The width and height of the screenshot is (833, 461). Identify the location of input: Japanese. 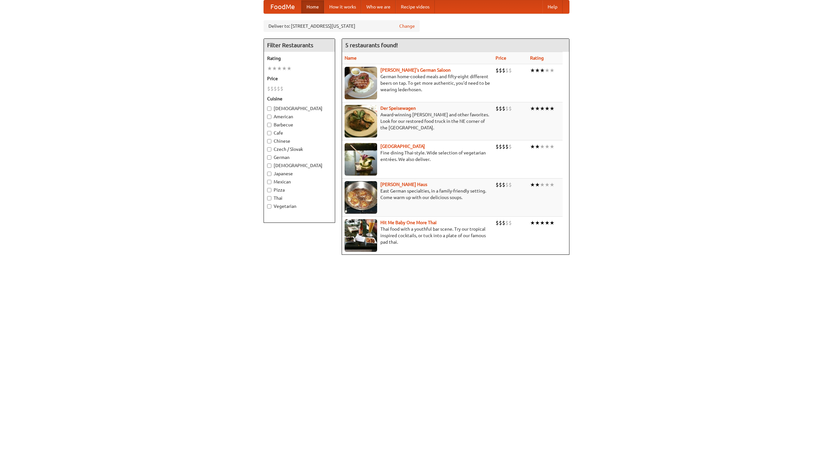
(269, 174).